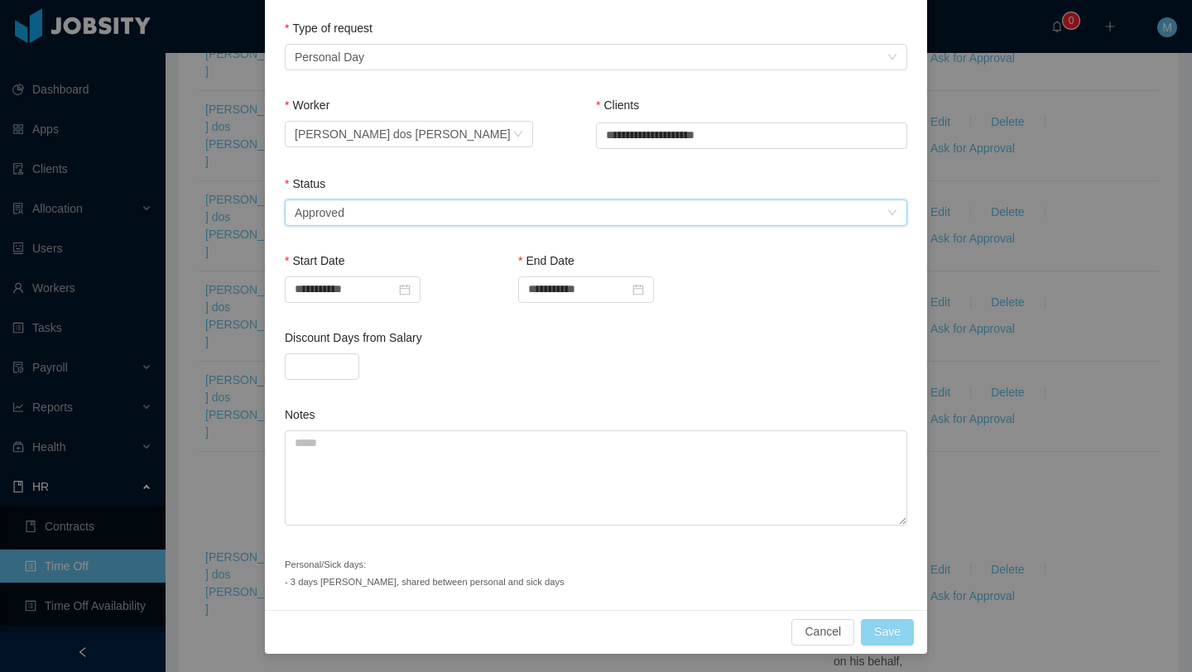 The width and height of the screenshot is (1192, 672). Describe the element at coordinates (305, 184) in the screenshot. I see `label: Status` at that location.